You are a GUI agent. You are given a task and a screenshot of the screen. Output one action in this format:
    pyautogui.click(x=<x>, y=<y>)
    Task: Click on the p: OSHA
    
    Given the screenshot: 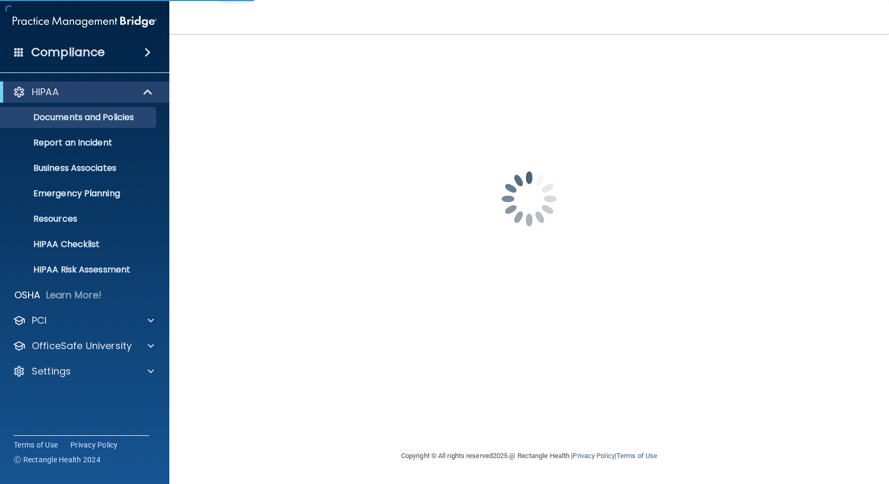 What is the action you would take?
    pyautogui.click(x=28, y=295)
    